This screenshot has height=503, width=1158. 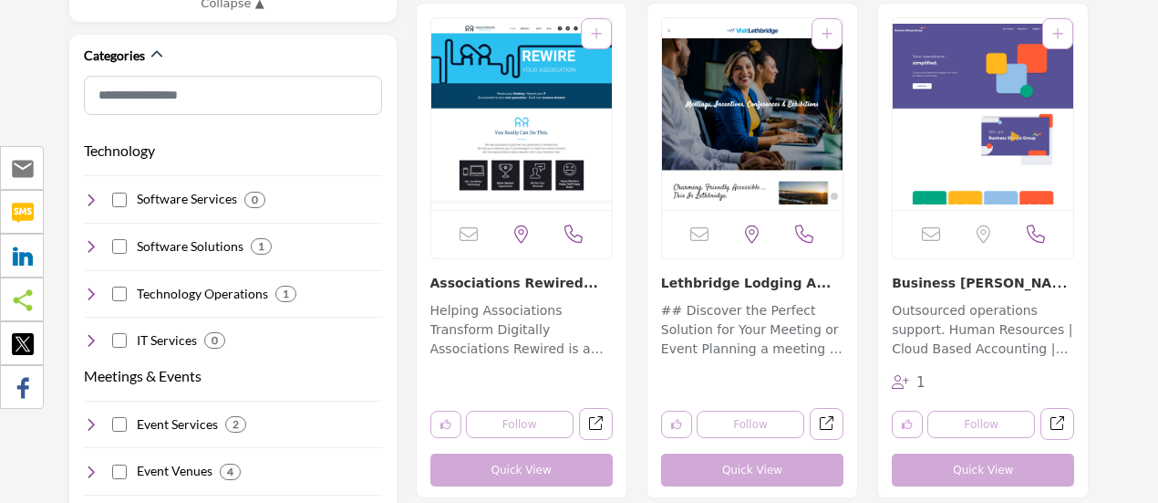 I want to click on h4: Event Services: Comprehensive event management services, so click(x=177, y=424).